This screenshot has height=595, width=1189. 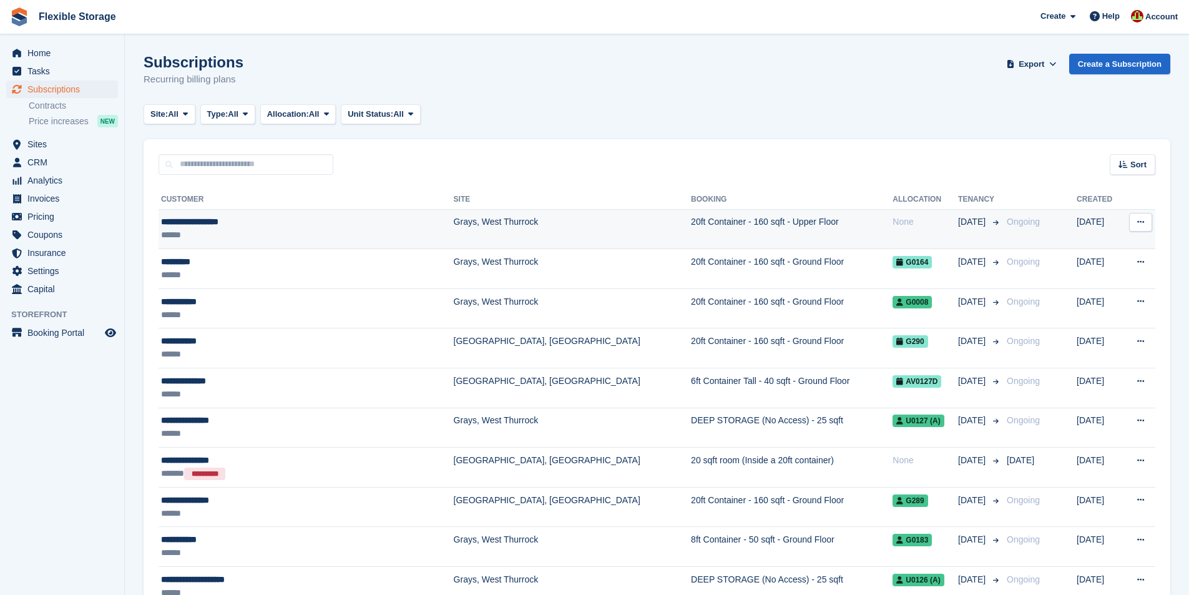 What do you see at coordinates (65, 162) in the screenshot?
I see `span: CRM` at bounding box center [65, 162].